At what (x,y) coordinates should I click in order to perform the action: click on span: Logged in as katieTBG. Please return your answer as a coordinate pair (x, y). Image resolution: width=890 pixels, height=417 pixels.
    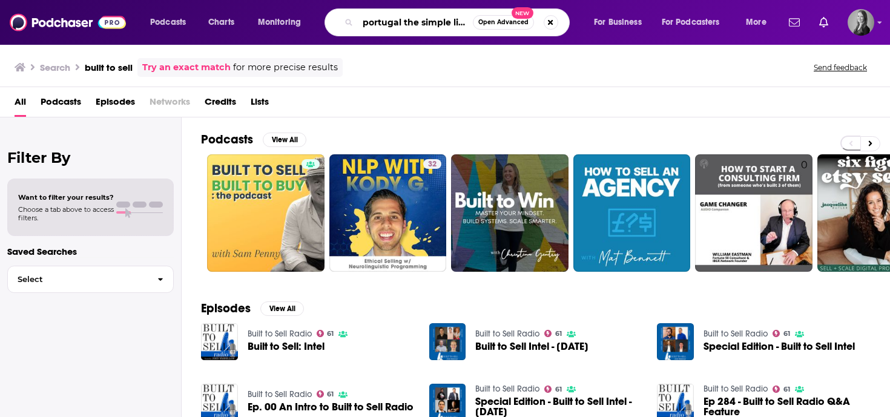
    Looking at the image, I should click on (861, 22).